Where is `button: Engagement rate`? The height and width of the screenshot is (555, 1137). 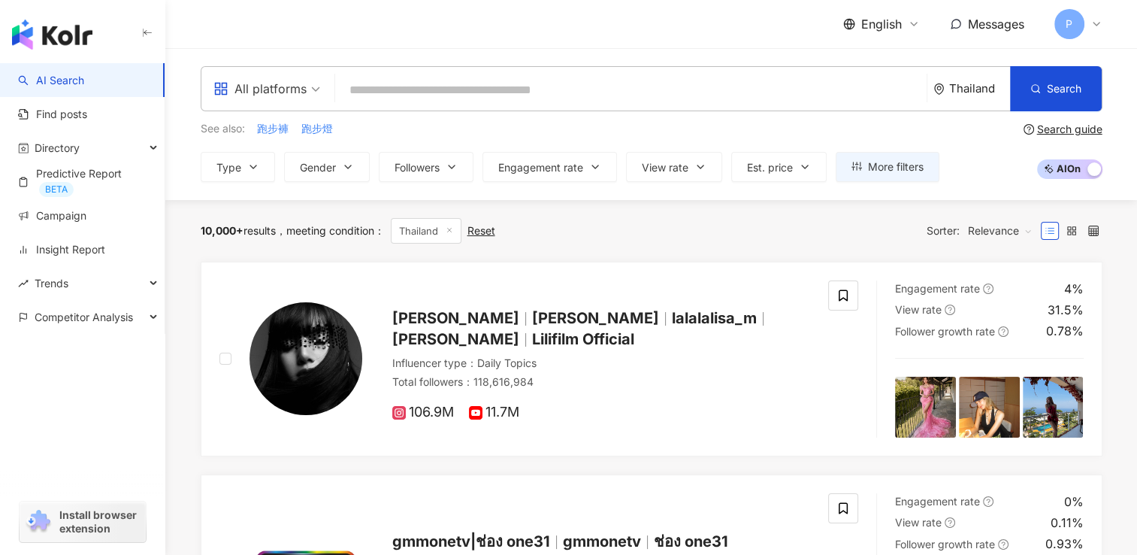 button: Engagement rate is located at coordinates (550, 167).